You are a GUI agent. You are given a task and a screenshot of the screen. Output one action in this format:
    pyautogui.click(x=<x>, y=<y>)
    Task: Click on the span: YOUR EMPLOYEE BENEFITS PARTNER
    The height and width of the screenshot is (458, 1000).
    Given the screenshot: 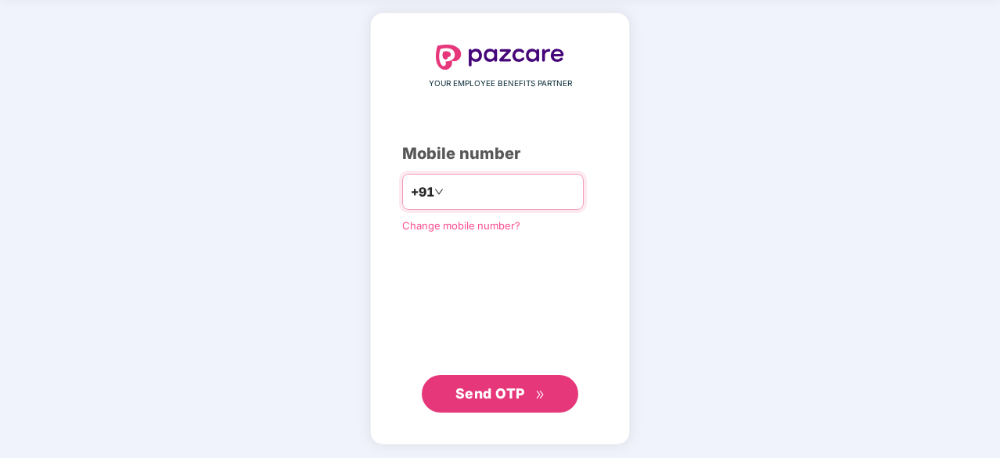 What is the action you would take?
    pyautogui.click(x=500, y=84)
    